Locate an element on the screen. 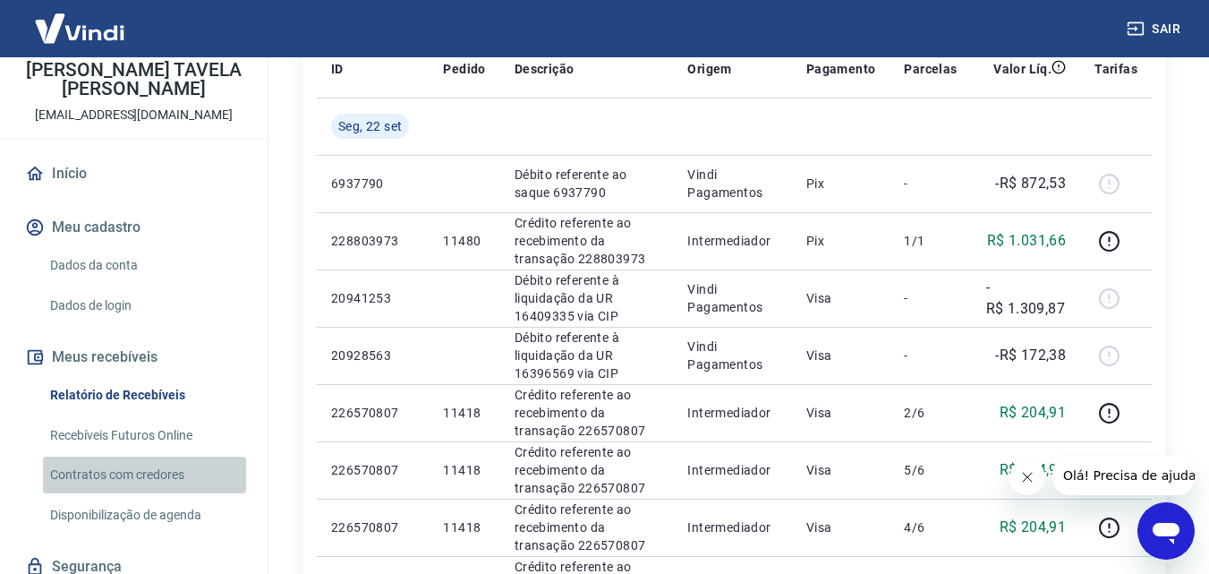 Image resolution: width=1209 pixels, height=574 pixels. a: Dados da conta is located at coordinates (144, 265).